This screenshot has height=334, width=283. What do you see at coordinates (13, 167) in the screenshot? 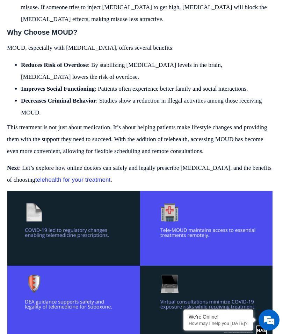
I see `strong: Next` at bounding box center [13, 167].